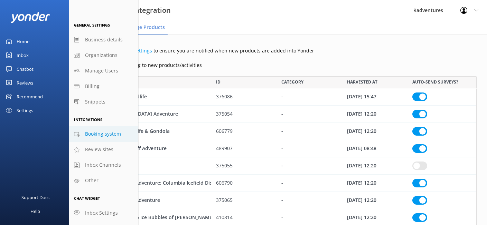 The height and width of the screenshot is (225, 487). What do you see at coordinates (243, 201) in the screenshot?
I see `div: 375065` at bounding box center [243, 201].